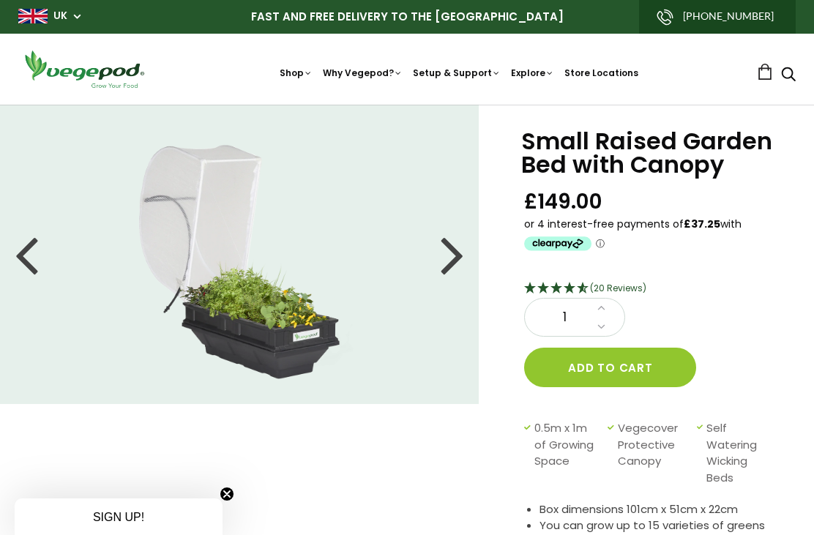 The height and width of the screenshot is (535, 814). I want to click on span: SIGN UP!, so click(119, 517).